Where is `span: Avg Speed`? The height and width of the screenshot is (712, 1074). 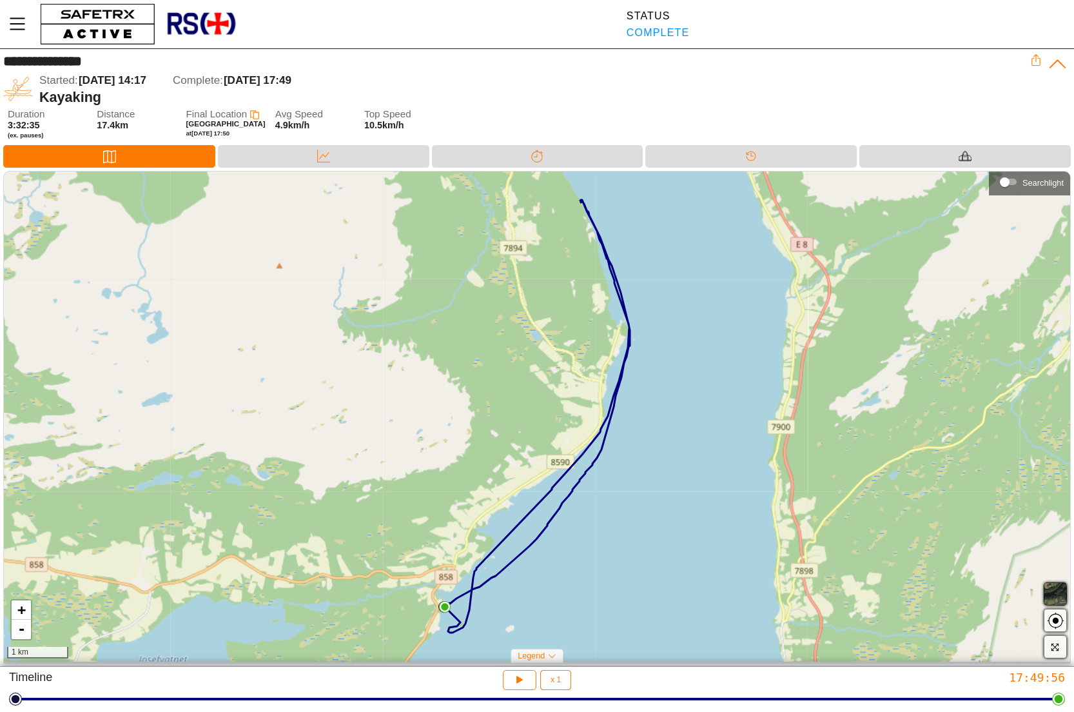 span: Avg Speed is located at coordinates (317, 114).